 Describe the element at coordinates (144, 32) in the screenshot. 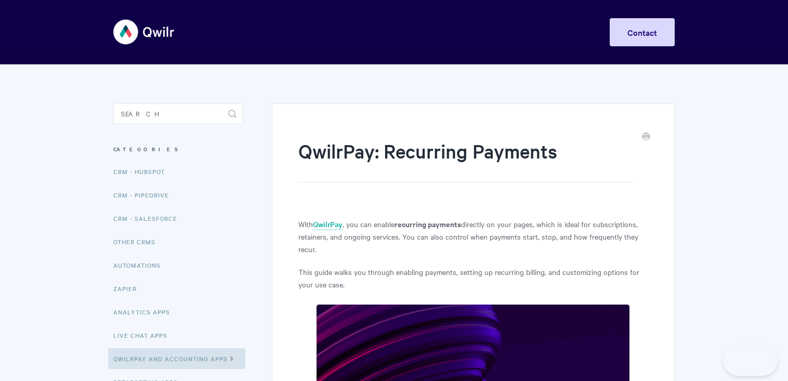

I see `img: Qwilr Help Center` at that location.